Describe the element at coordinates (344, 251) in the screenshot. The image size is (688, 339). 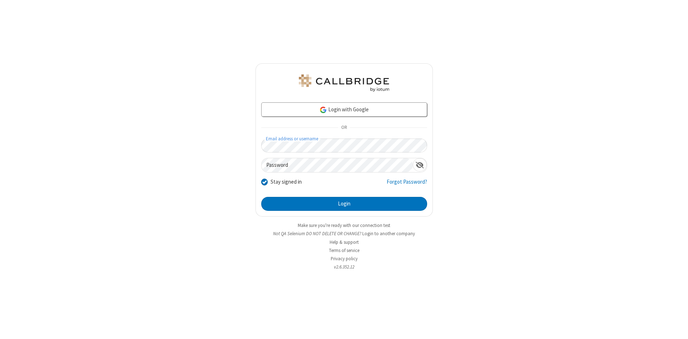
I see `a: Terms of service` at that location.